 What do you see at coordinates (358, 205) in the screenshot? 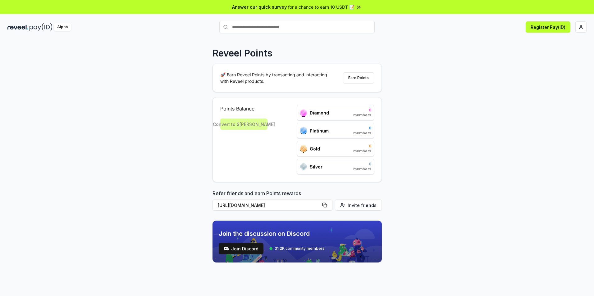
I see `button: Invite friends` at bounding box center [358, 205].